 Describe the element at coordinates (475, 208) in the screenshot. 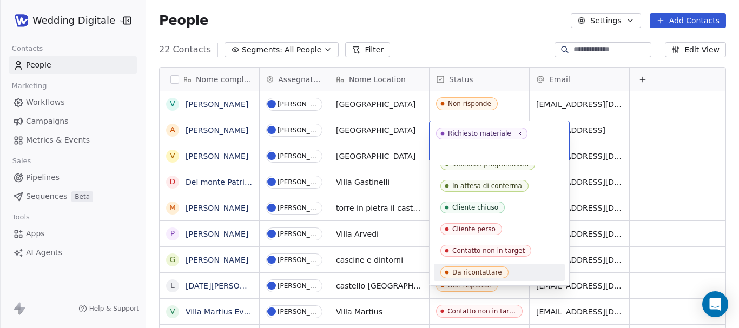

I see `div: Cliente chiuso` at that location.